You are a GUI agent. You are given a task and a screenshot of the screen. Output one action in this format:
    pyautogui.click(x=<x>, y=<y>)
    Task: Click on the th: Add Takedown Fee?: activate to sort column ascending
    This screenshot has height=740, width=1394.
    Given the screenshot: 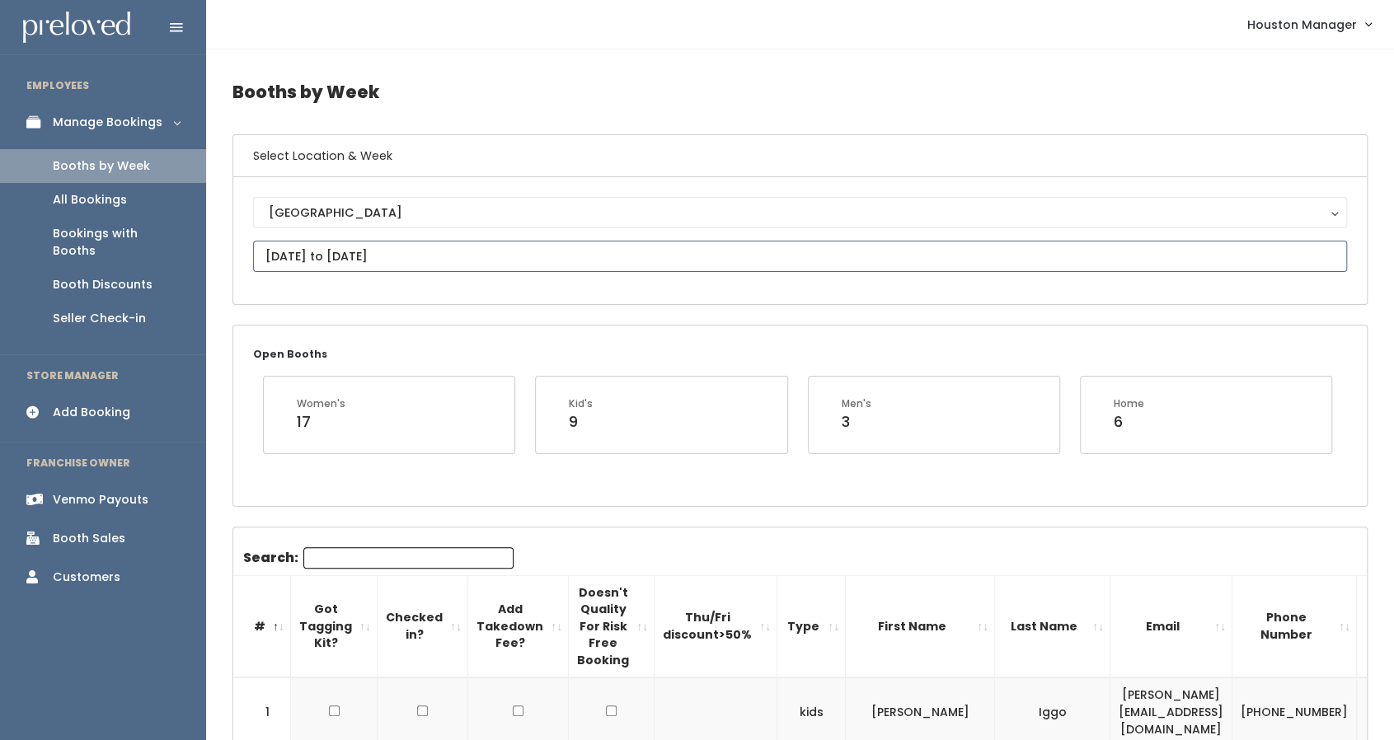 What is the action you would take?
    pyautogui.click(x=519, y=627)
    